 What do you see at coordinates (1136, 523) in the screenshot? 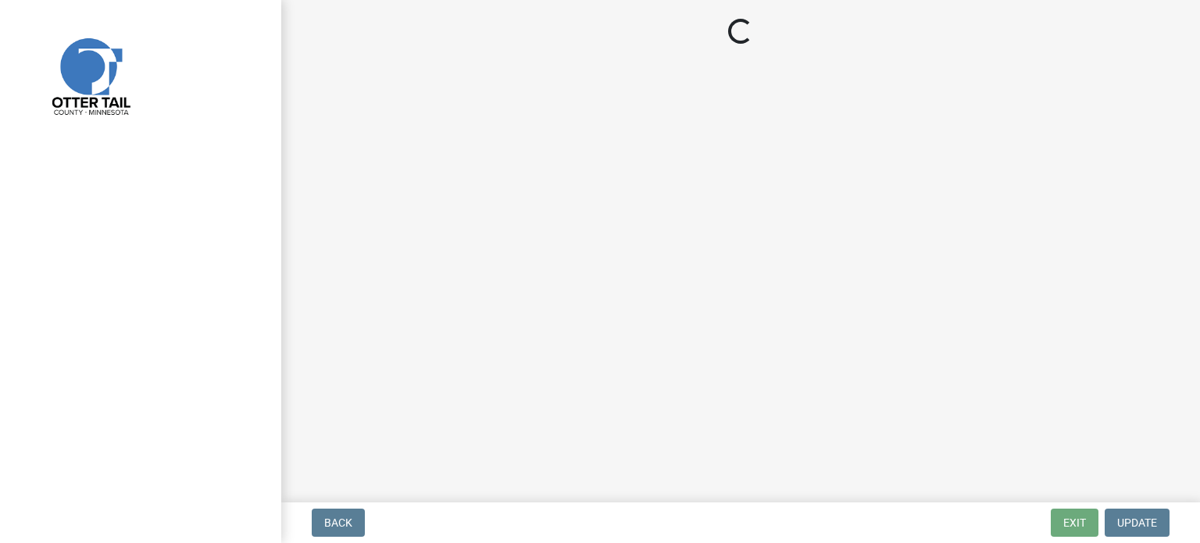
I see `span: Update` at bounding box center [1136, 523].